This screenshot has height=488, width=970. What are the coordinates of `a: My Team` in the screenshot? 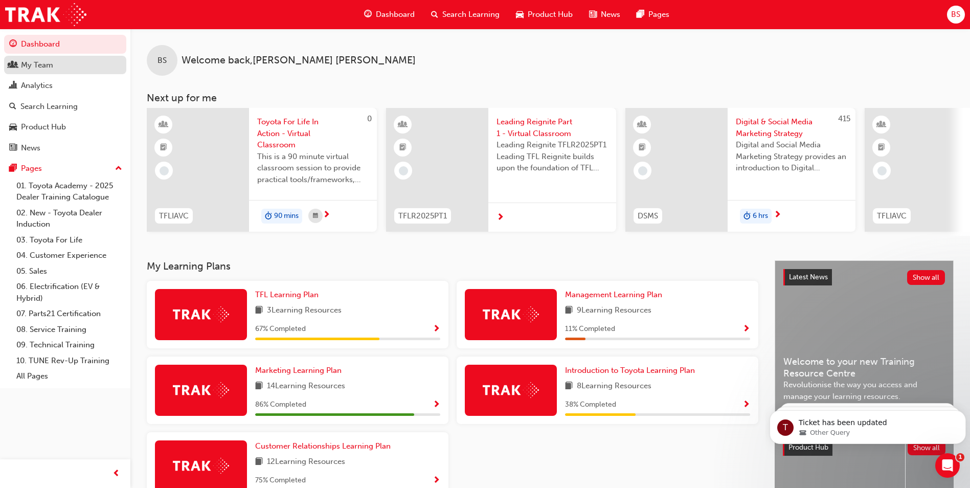 It's located at (65, 65).